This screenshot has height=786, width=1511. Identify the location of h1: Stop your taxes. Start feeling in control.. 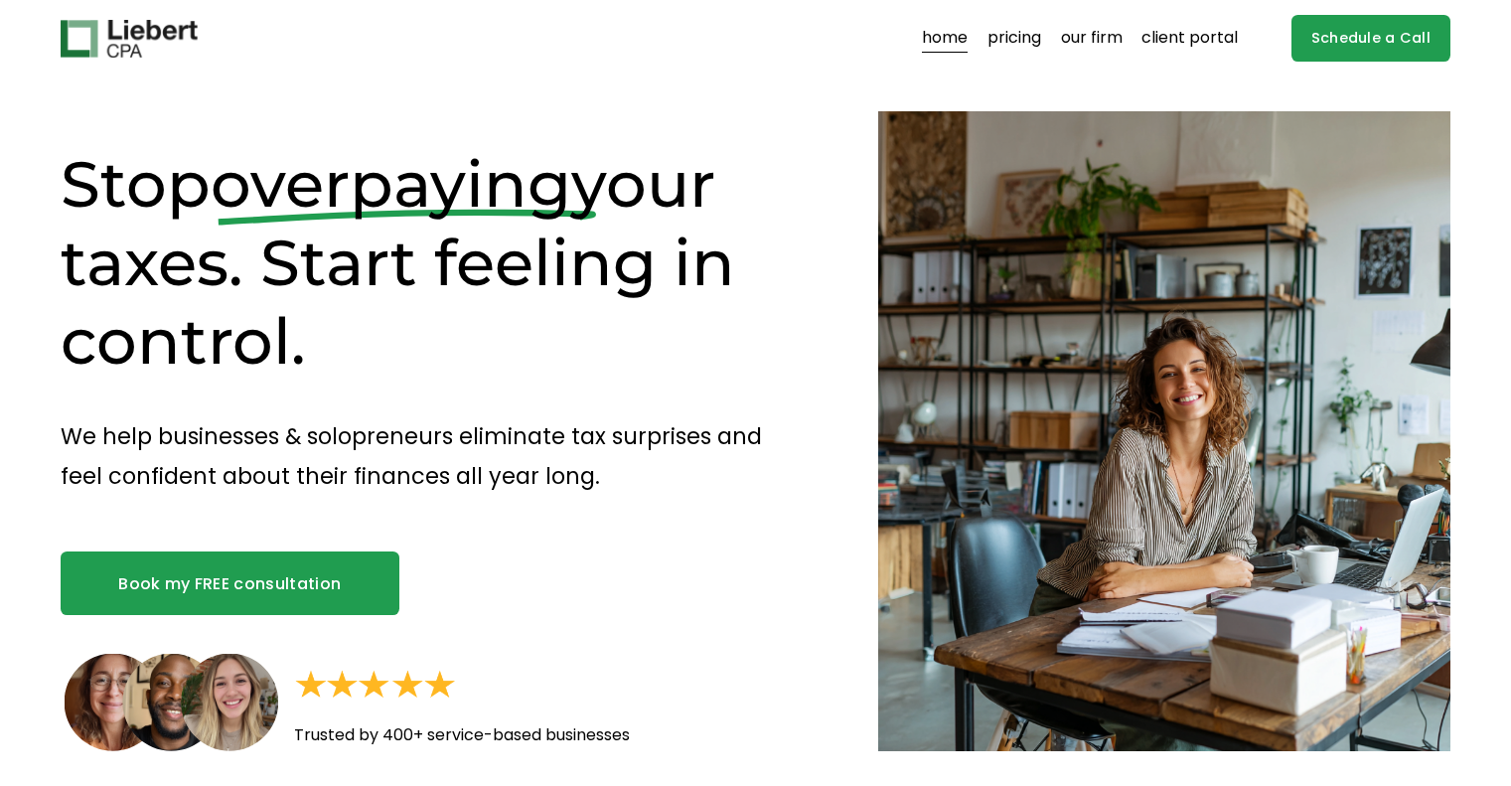
(434, 262).